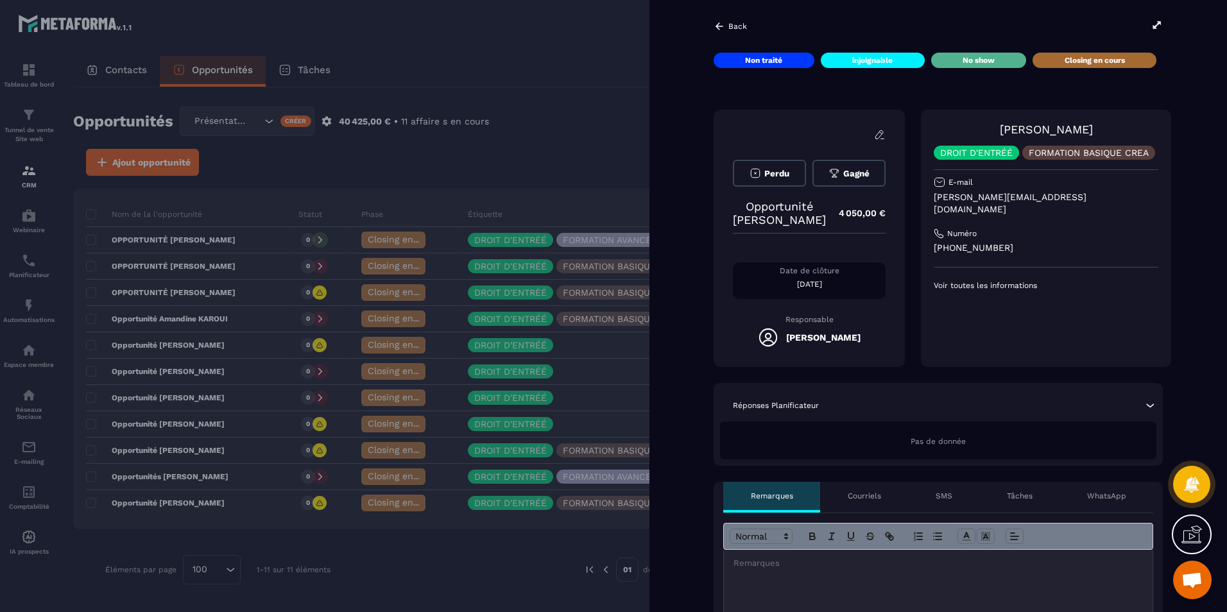  Describe the element at coordinates (944, 496) in the screenshot. I see `p: SMS` at that location.